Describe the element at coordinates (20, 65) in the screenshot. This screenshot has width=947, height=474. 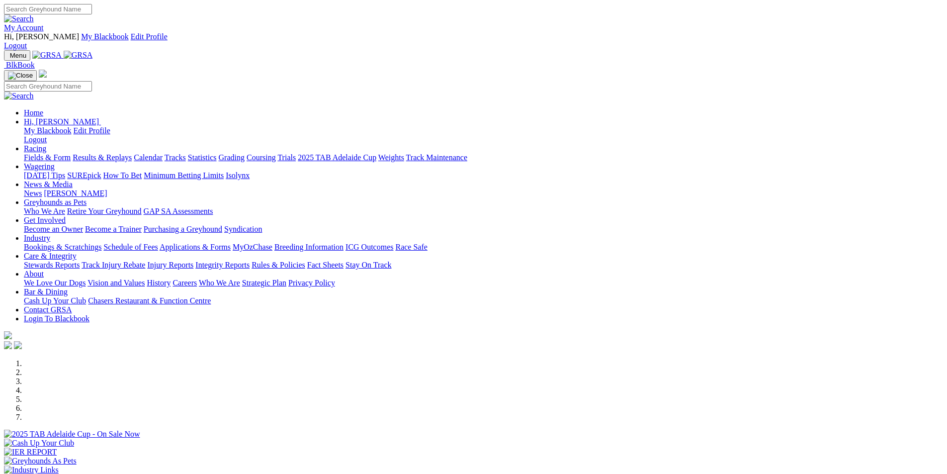
I see `span: BlkBook` at that location.